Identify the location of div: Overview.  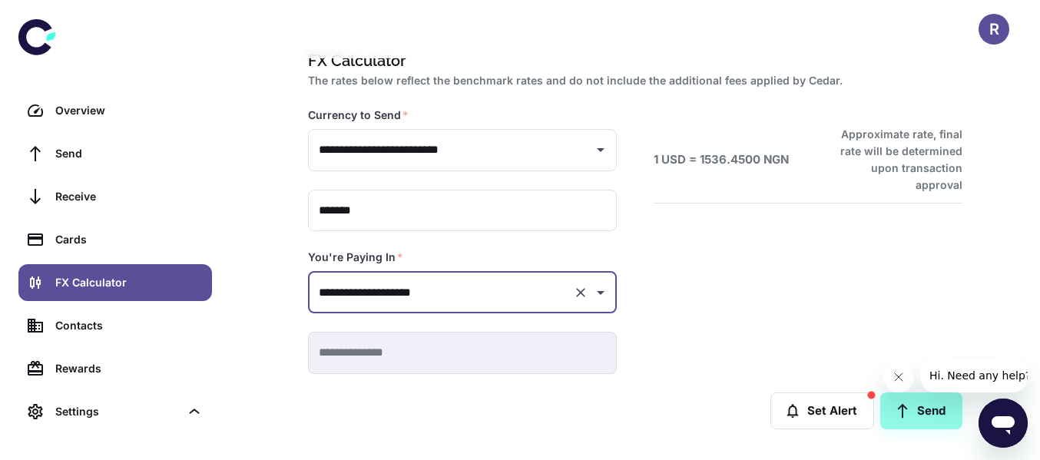
(129, 111).